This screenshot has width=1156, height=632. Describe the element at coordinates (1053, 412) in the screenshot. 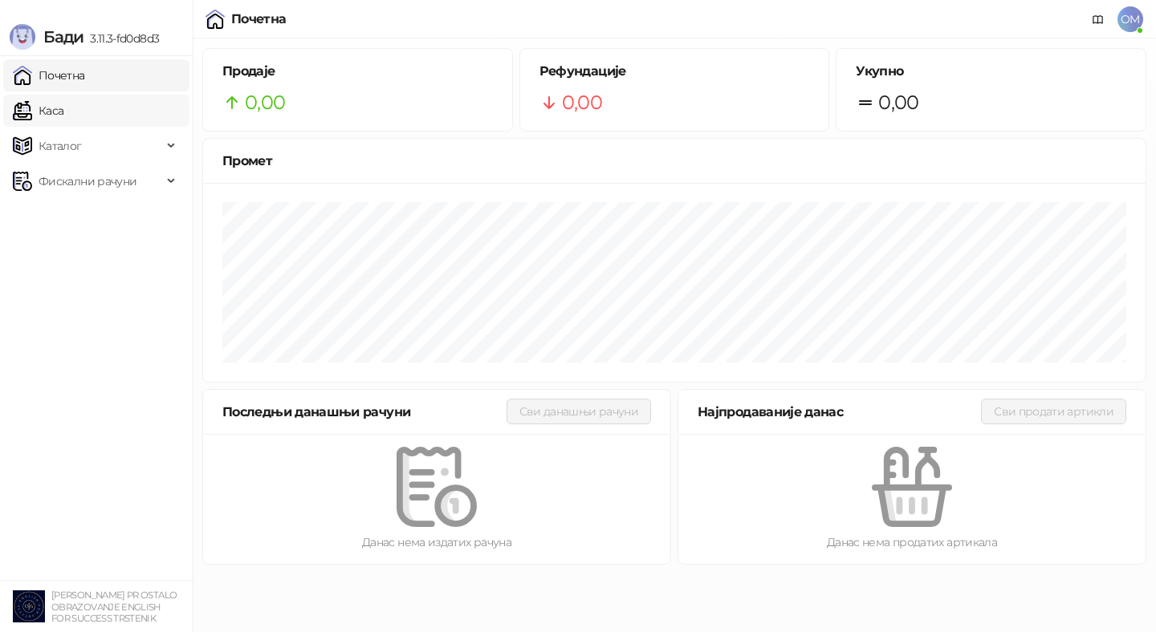

I see `button: Сви продати артикли` at that location.